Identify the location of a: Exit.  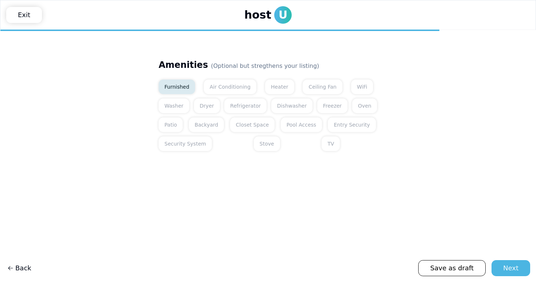
(24, 15).